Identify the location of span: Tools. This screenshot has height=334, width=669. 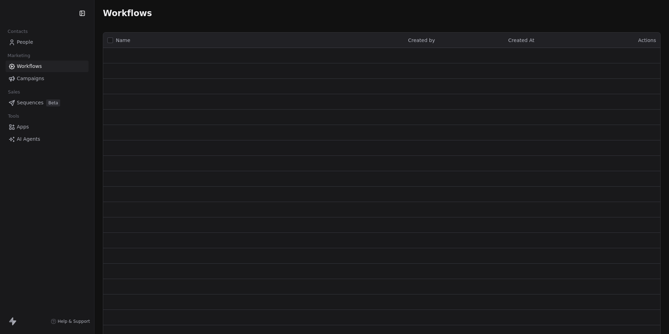
(13, 116).